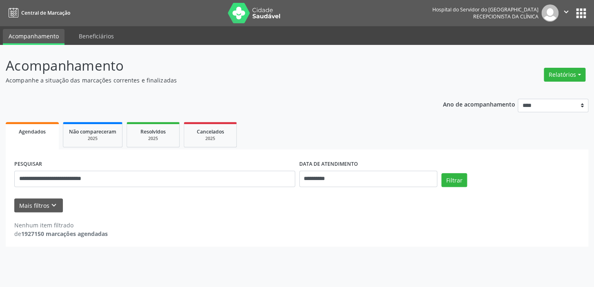 Image resolution: width=594 pixels, height=287 pixels. What do you see at coordinates (65, 234) in the screenshot?
I see `strong: 1927150 marcações agendadas` at bounding box center [65, 234].